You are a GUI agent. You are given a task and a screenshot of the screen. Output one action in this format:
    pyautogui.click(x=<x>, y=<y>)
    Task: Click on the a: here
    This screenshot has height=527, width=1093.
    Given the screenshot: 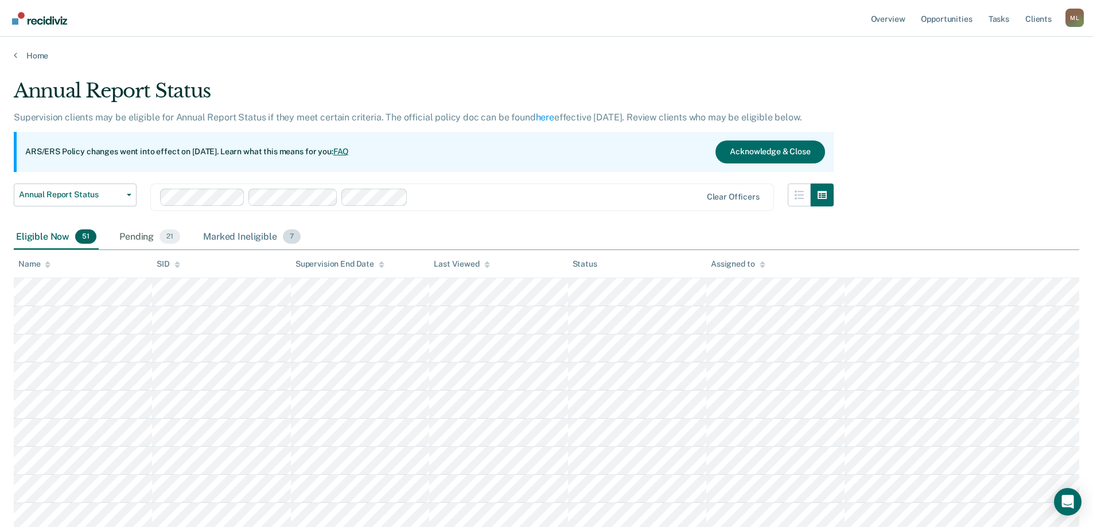 What is the action you would take?
    pyautogui.click(x=545, y=117)
    